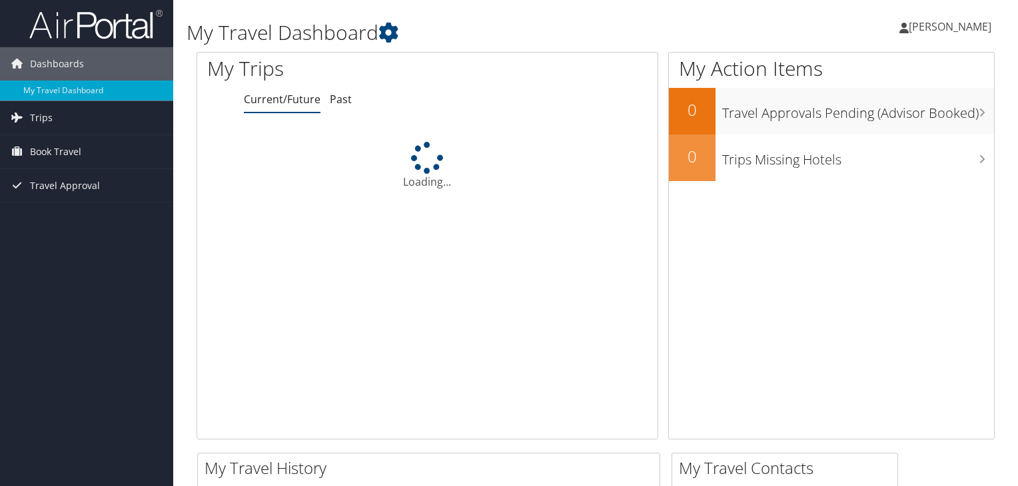 The image size is (1018, 486). Describe the element at coordinates (340, 99) in the screenshot. I see `a: Past` at that location.